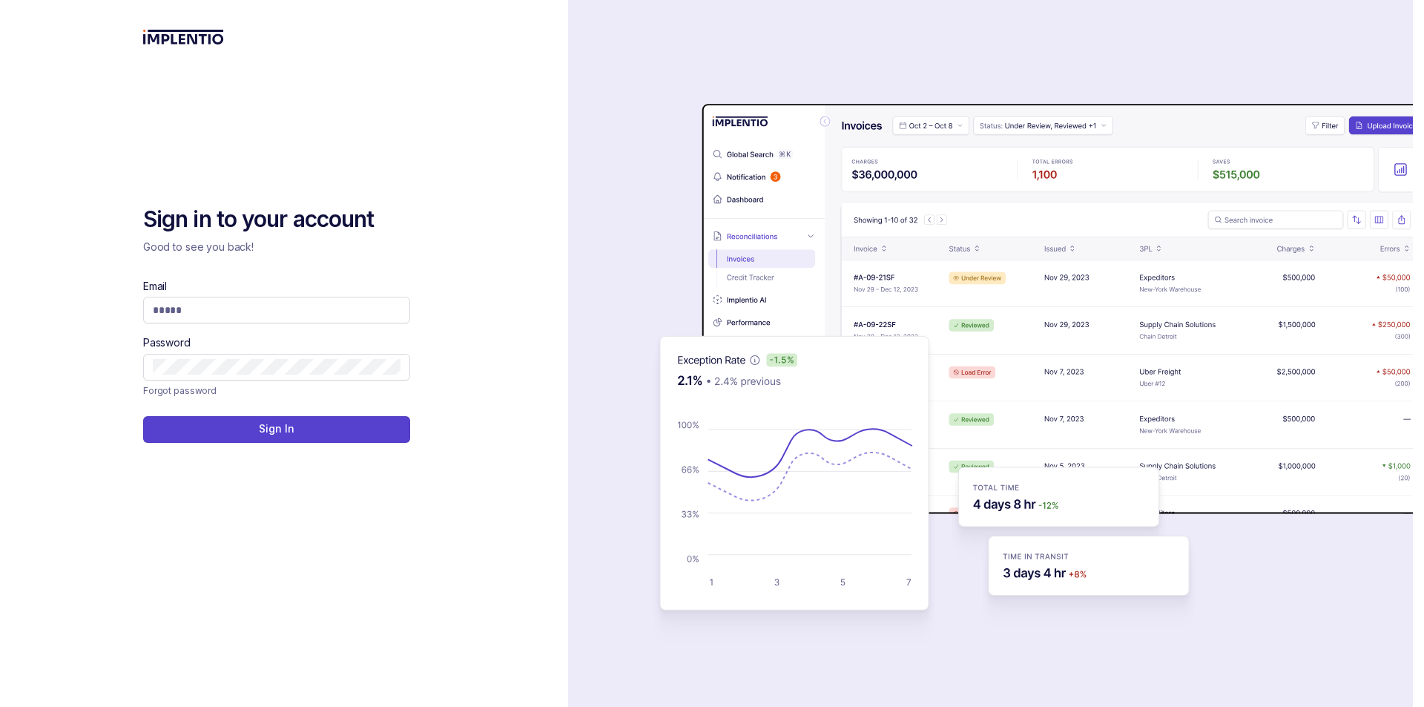 Image resolution: width=1424 pixels, height=707 pixels. What do you see at coordinates (155, 286) in the screenshot?
I see `label: Email` at bounding box center [155, 286].